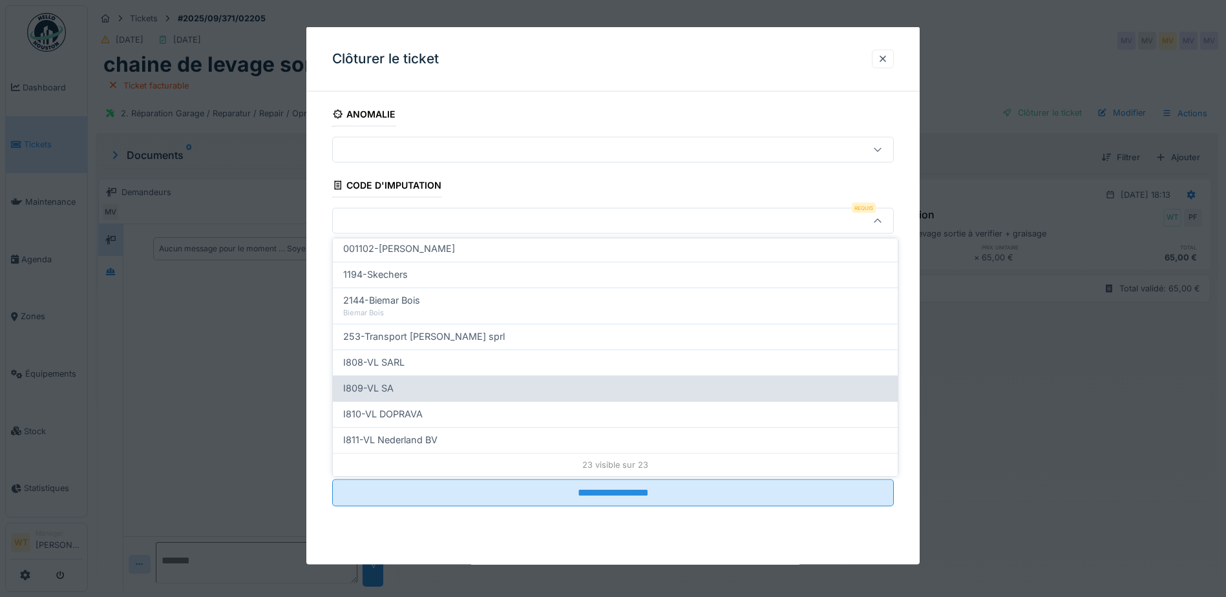 The image size is (1226, 597). Describe the element at coordinates (364, 116) in the screenshot. I see `div: Anomalie` at that location.